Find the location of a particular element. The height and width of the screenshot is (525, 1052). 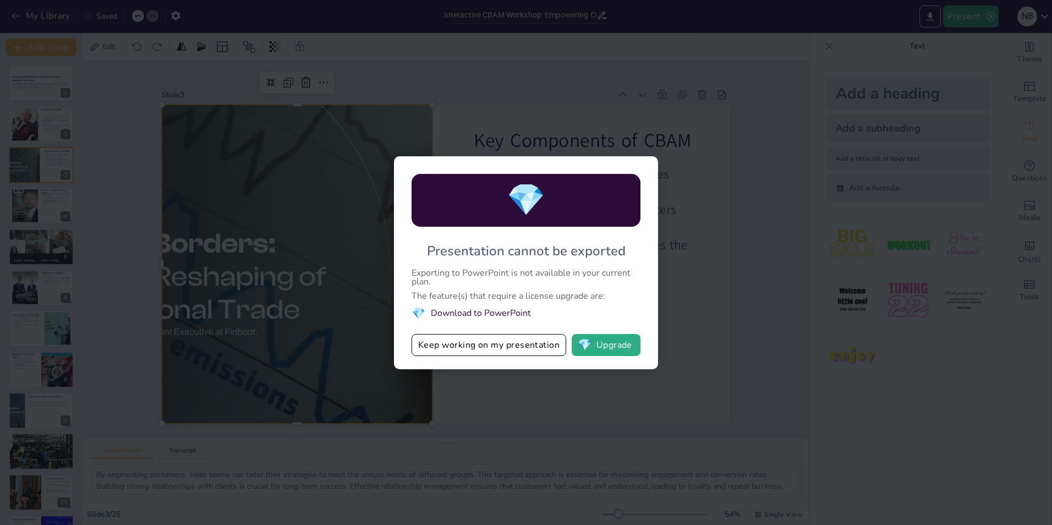

li: Download to PowerPoint is located at coordinates (526, 313).